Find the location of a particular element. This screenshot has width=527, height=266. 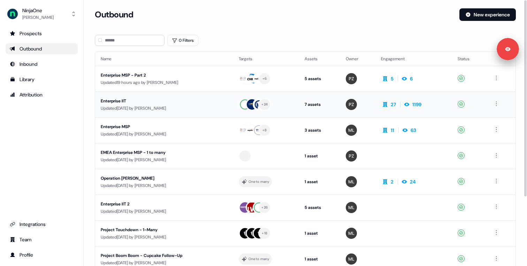

div: 1199 is located at coordinates (417, 105).